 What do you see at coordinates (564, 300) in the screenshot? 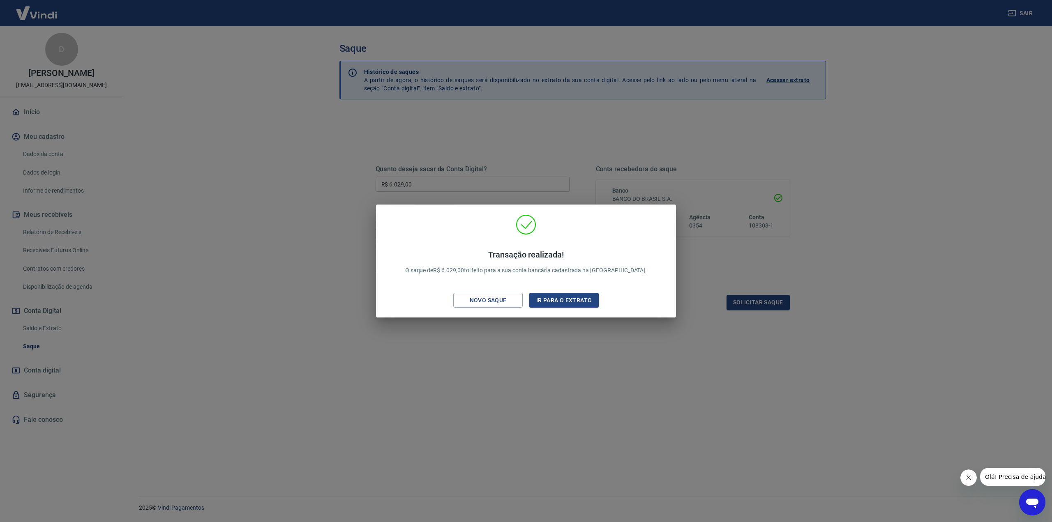
I see `button: Ir para o extrato` at bounding box center [564, 300].